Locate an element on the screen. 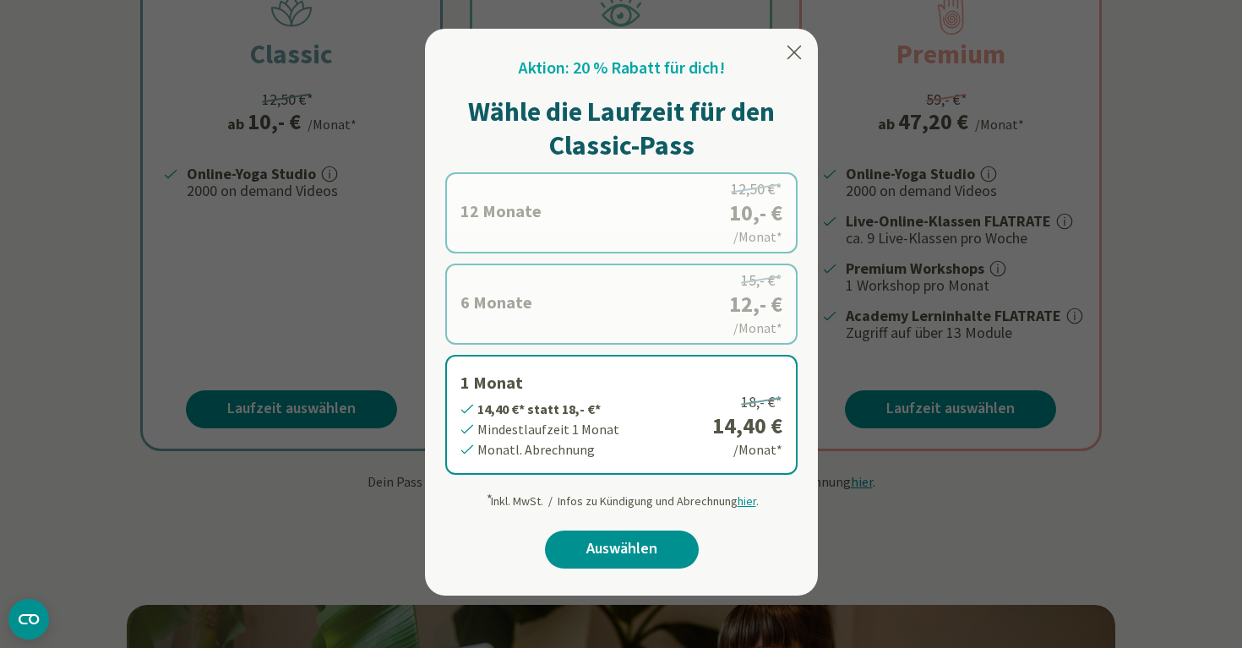 The width and height of the screenshot is (1242, 648). button: CMP-Widget öffnen is located at coordinates (29, 619).